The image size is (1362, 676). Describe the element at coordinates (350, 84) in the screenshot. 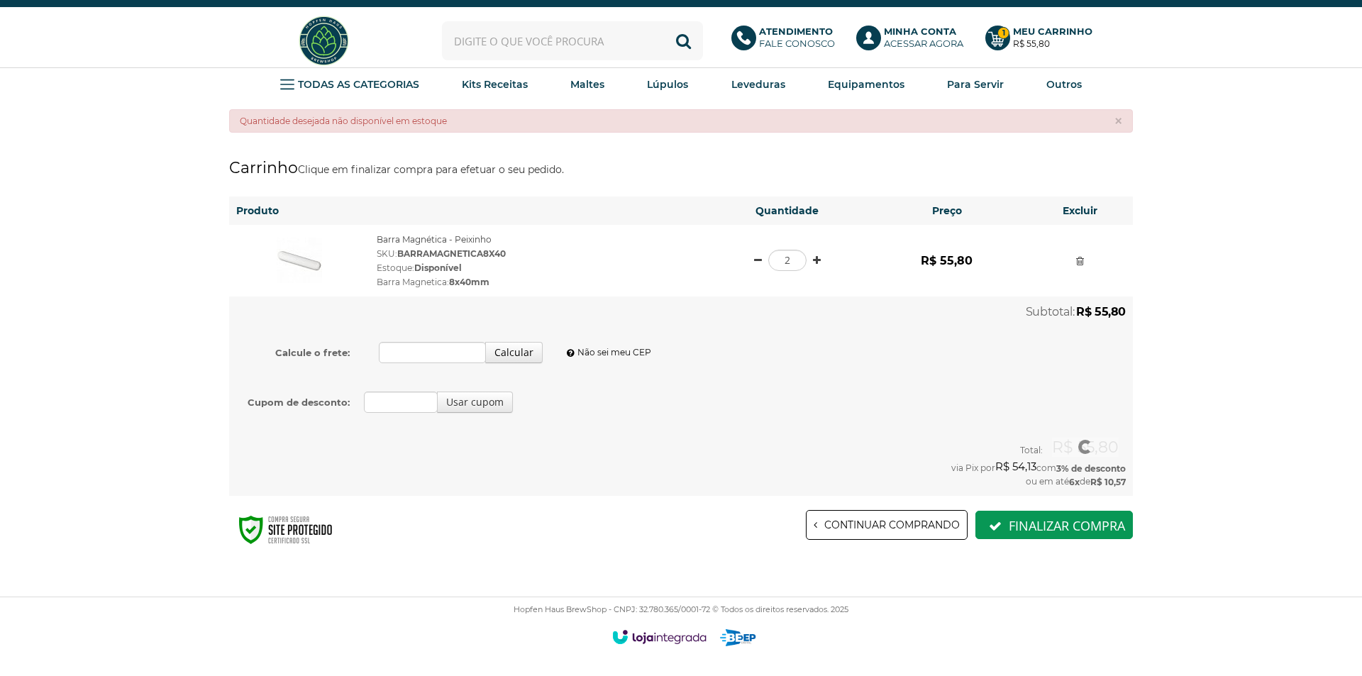

I see `a: TODAS AS CATEGORIAS` at that location.